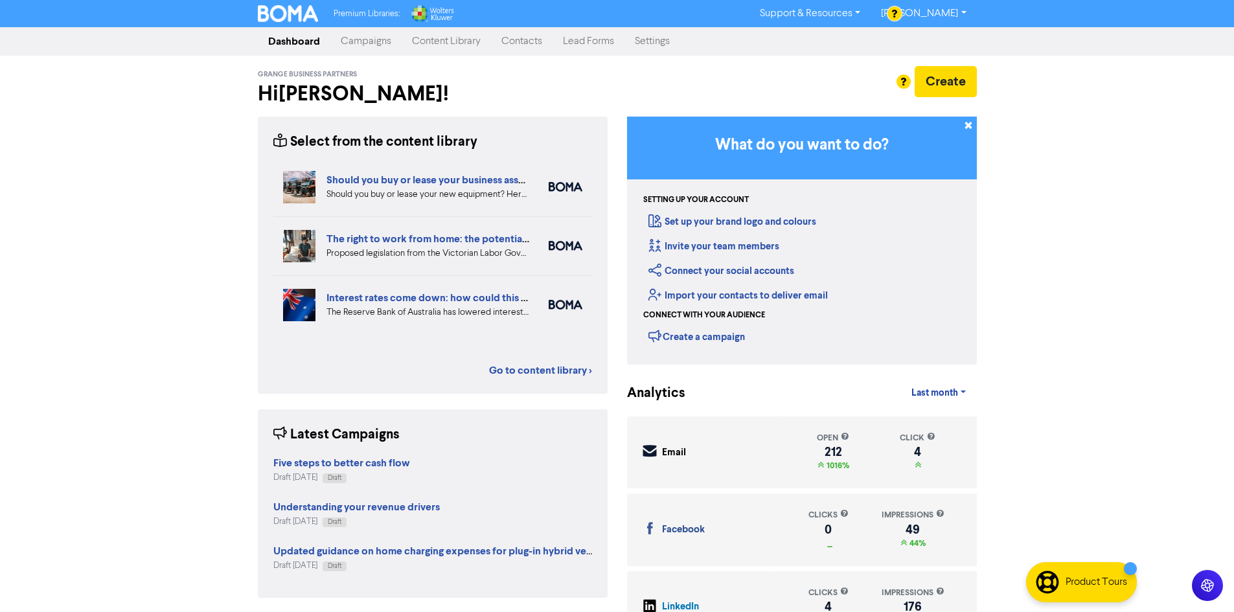 This screenshot has height=612, width=1234. What do you see at coordinates (540, 371) in the screenshot?
I see `a: Go to content library >` at bounding box center [540, 371].